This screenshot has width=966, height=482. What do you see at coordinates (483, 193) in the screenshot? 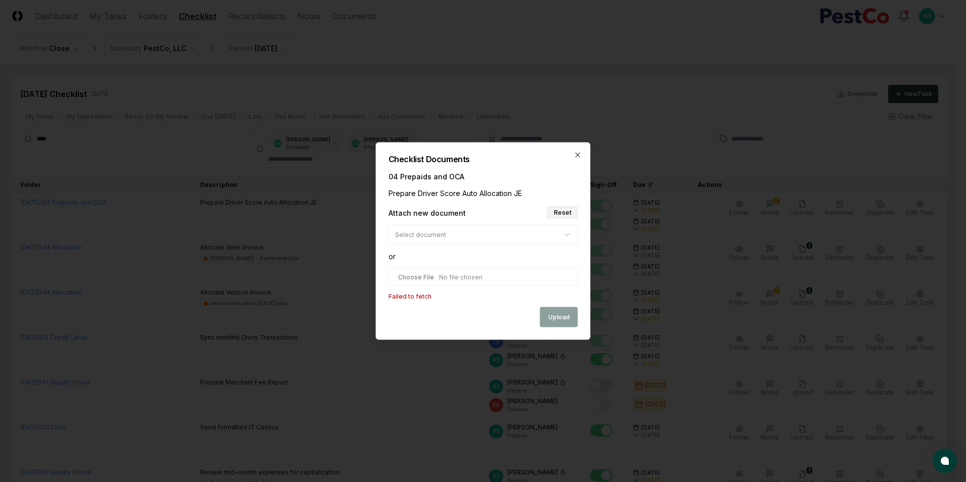
I see `div: Prepare Driver Score Auto Allocation JE` at bounding box center [483, 193].